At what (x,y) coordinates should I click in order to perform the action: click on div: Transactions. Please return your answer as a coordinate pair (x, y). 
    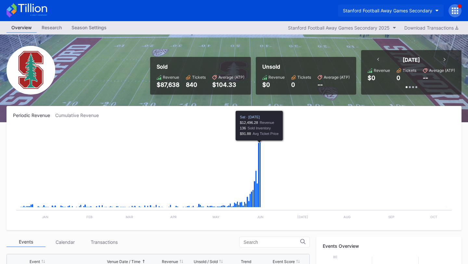
    Looking at the image, I should click on (104, 242).